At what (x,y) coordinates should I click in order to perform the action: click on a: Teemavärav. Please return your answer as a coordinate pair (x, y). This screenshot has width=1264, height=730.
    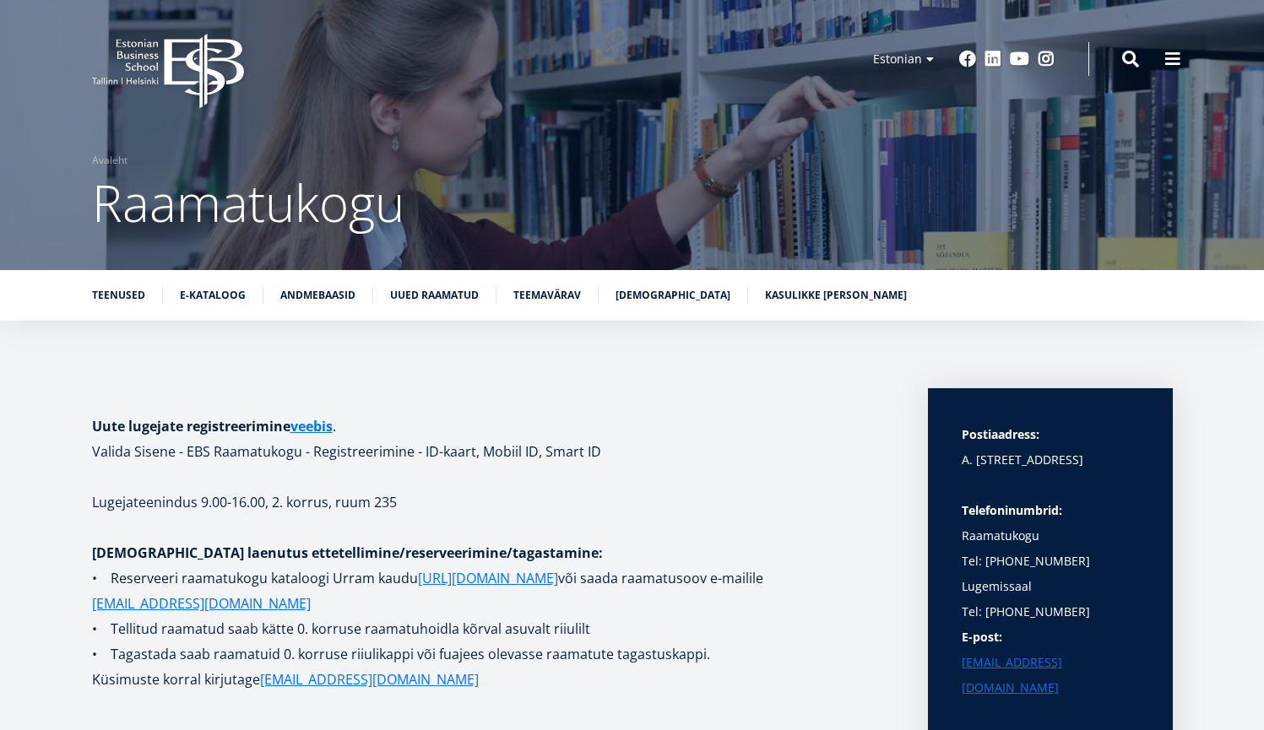
    Looking at the image, I should click on (547, 295).